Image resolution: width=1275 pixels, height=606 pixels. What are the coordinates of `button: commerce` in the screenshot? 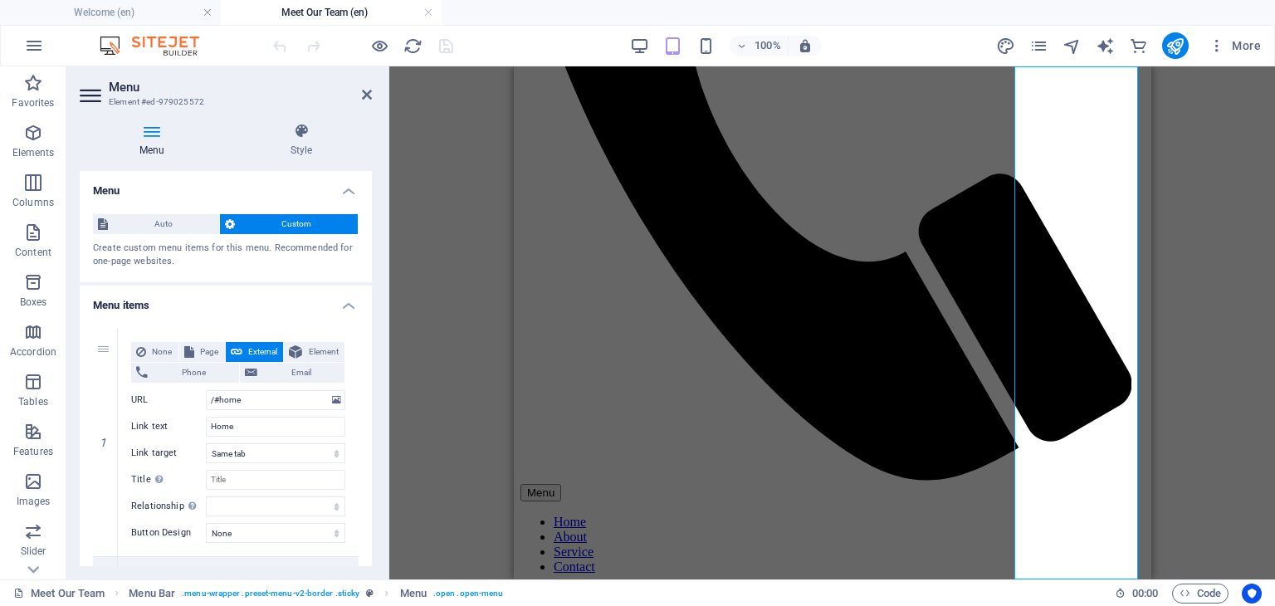 It's located at (1139, 46).